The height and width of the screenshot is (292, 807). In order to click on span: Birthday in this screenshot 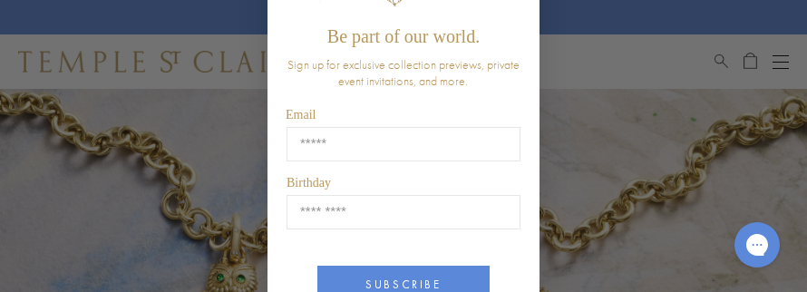, I will do `click(308, 182)`.